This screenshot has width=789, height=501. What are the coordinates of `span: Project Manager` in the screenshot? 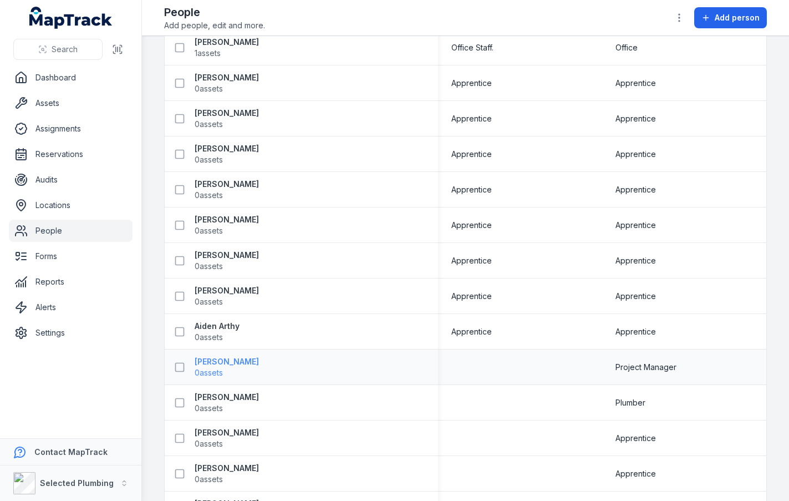 It's located at (646, 367).